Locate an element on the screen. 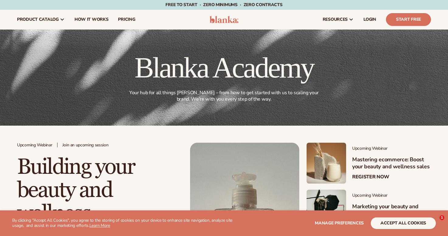 This screenshot has width=448, height=236. a: How It Works is located at coordinates (92, 19).